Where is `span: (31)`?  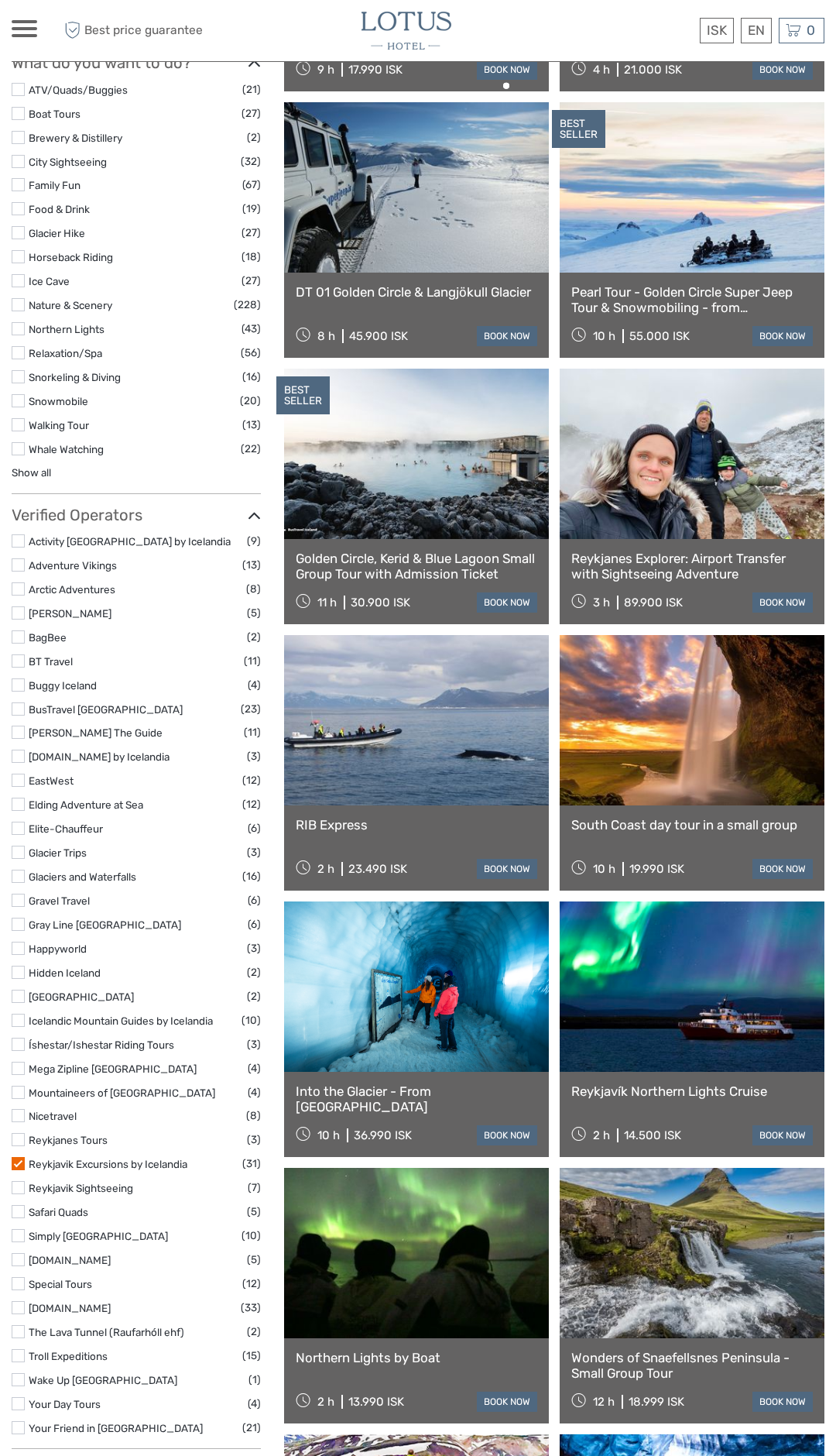 span: (31) is located at coordinates (252, 1163).